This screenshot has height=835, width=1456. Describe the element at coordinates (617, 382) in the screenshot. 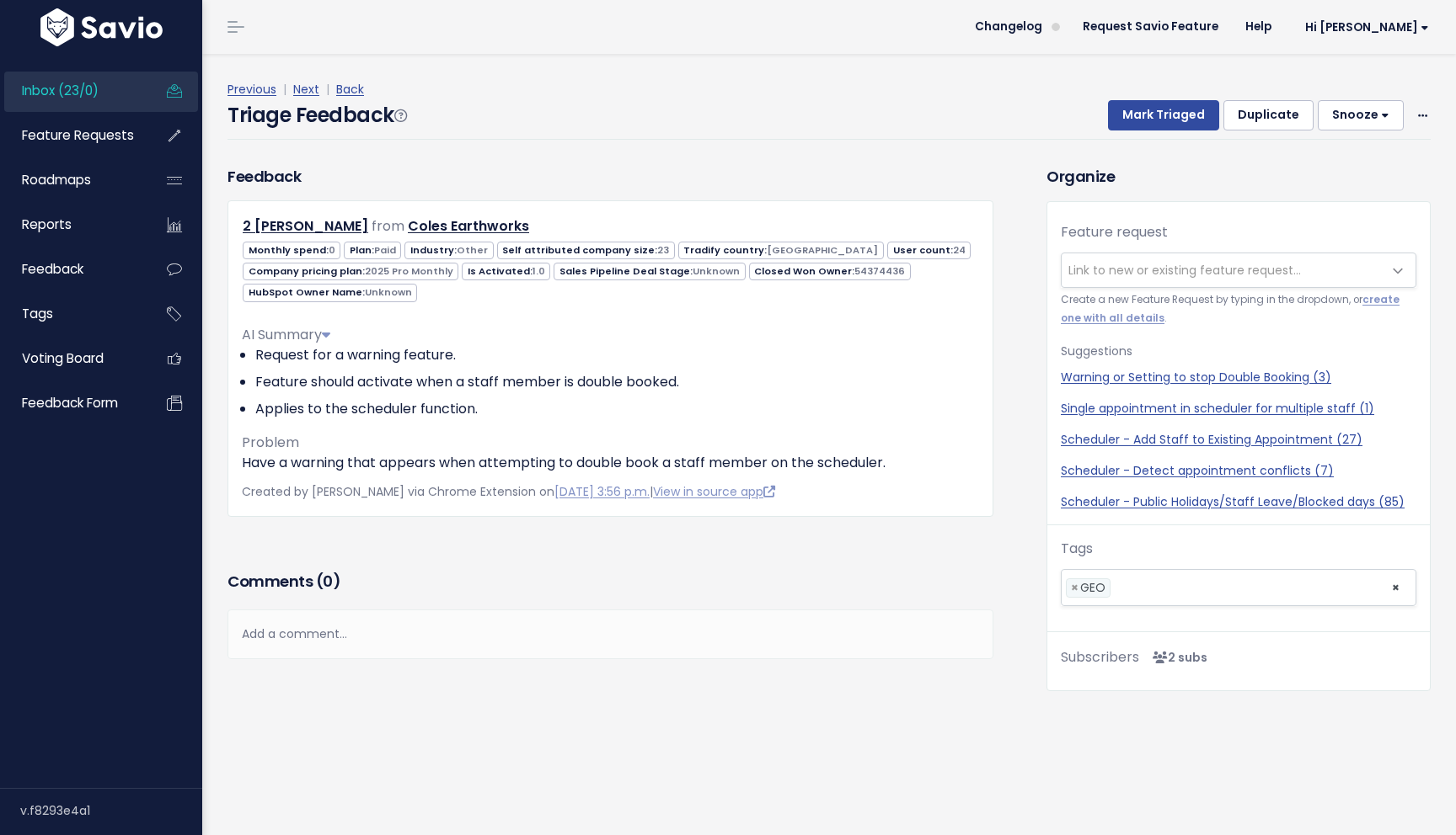

I see `li: Feature should activate when a staff member is double booked.` at that location.